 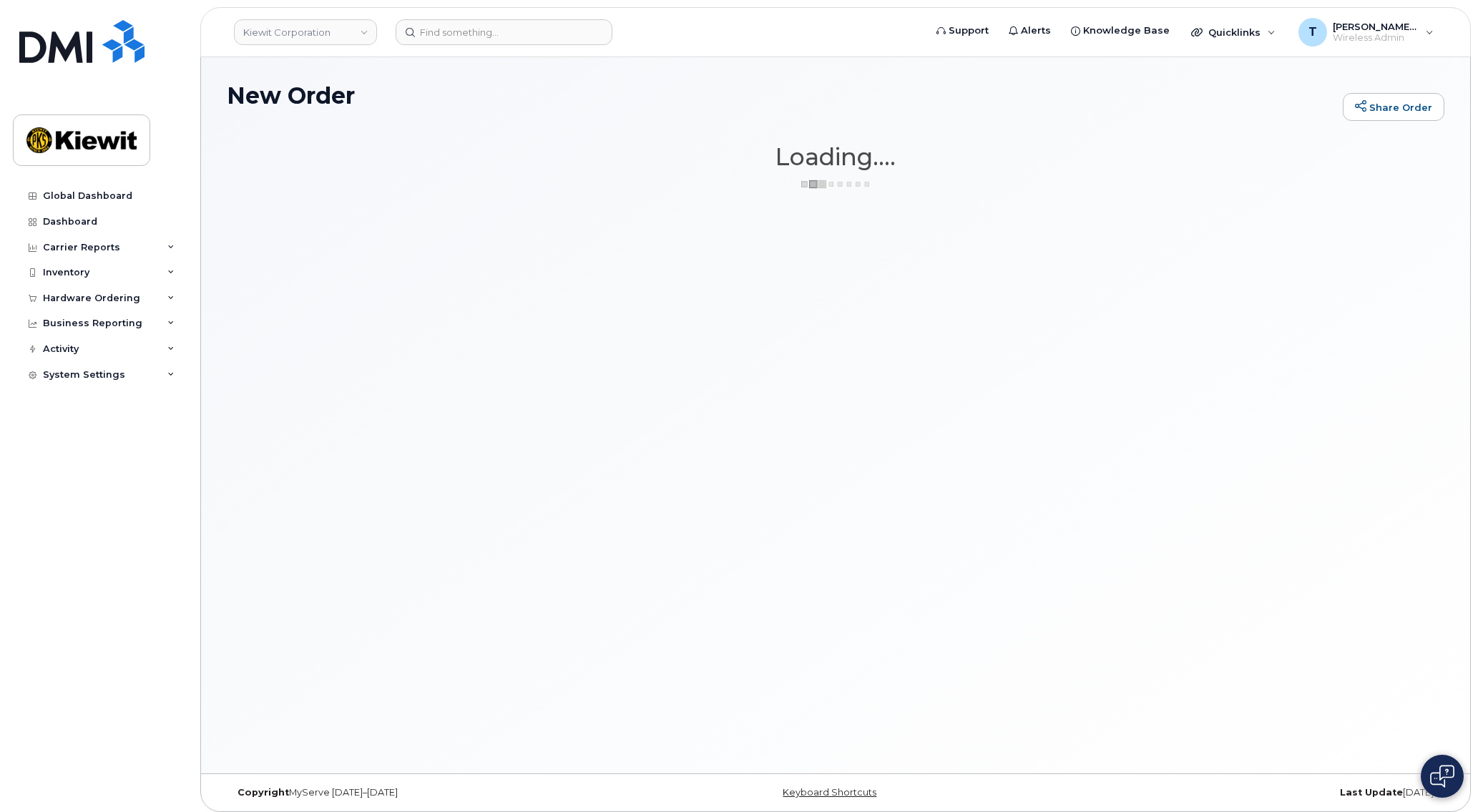 I want to click on strong: Copyright, so click(x=263, y=792).